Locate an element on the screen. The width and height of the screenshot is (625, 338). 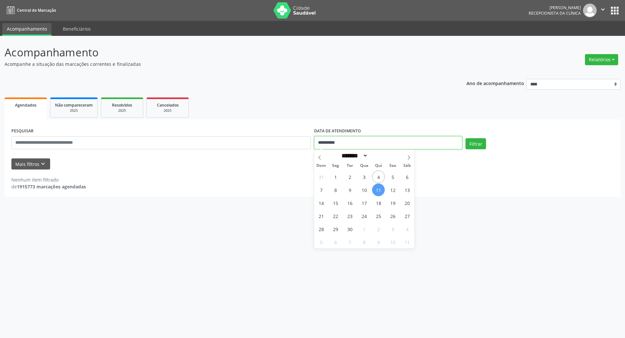
span: Qua is located at coordinates (364, 165).